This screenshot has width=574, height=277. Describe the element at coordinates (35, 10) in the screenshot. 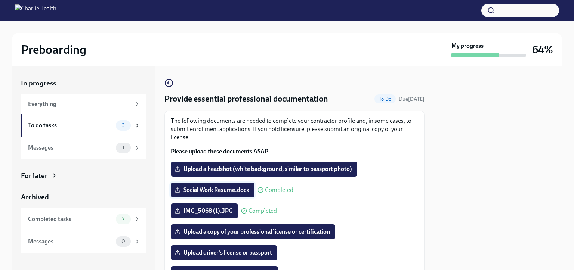

I see `img: CharlieHealth` at that location.